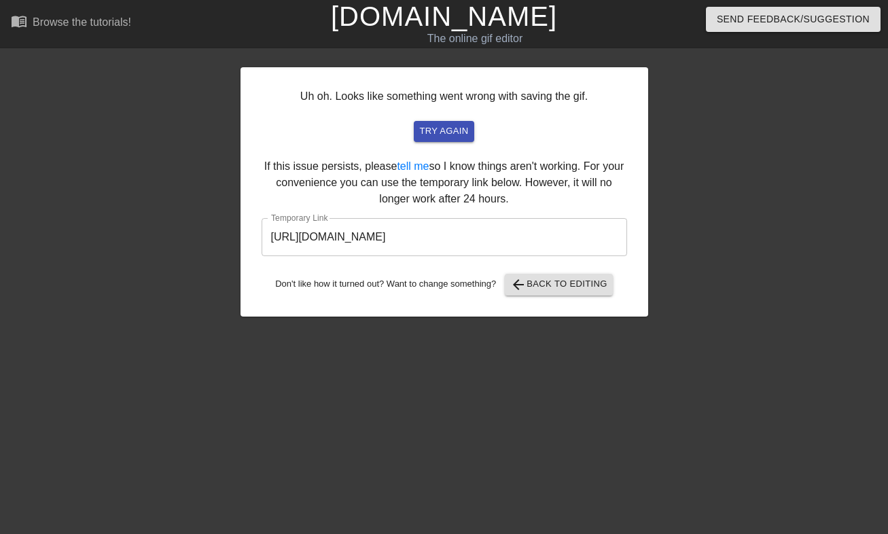 The height and width of the screenshot is (534, 888). I want to click on div: The online gif editor, so click(475, 39).